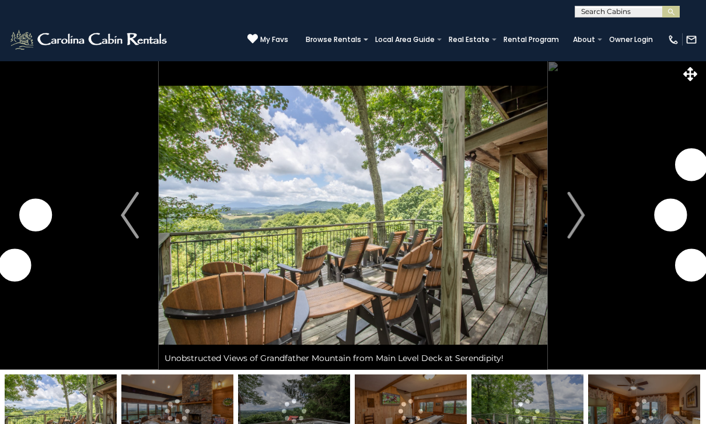 This screenshot has height=424, width=706. What do you see at coordinates (674, 40) in the screenshot?
I see `img: phone-regular-white.png` at bounding box center [674, 40].